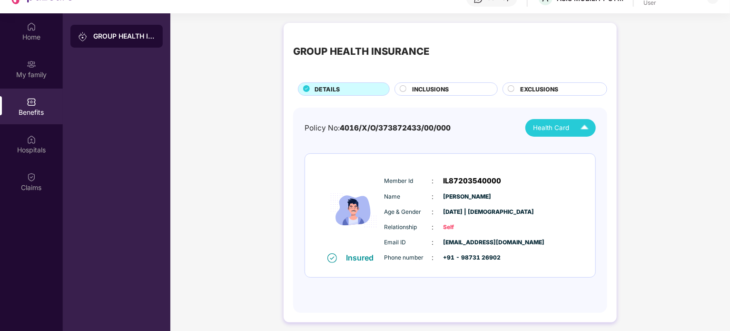 The height and width of the screenshot is (331, 730). I want to click on span: Relationship, so click(408, 227).